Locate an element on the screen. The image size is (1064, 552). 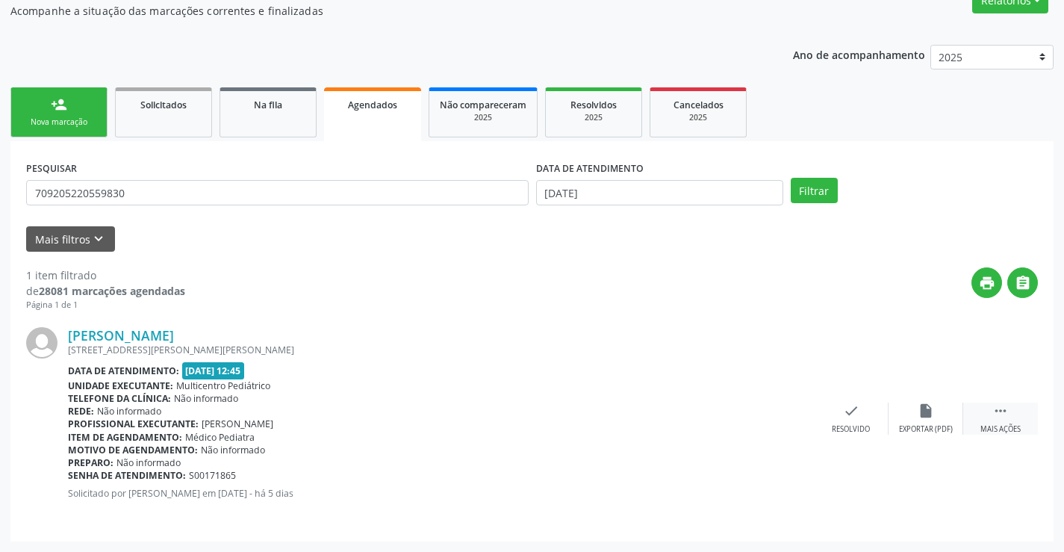
p: Ano de acompanhamento is located at coordinates (859, 54).